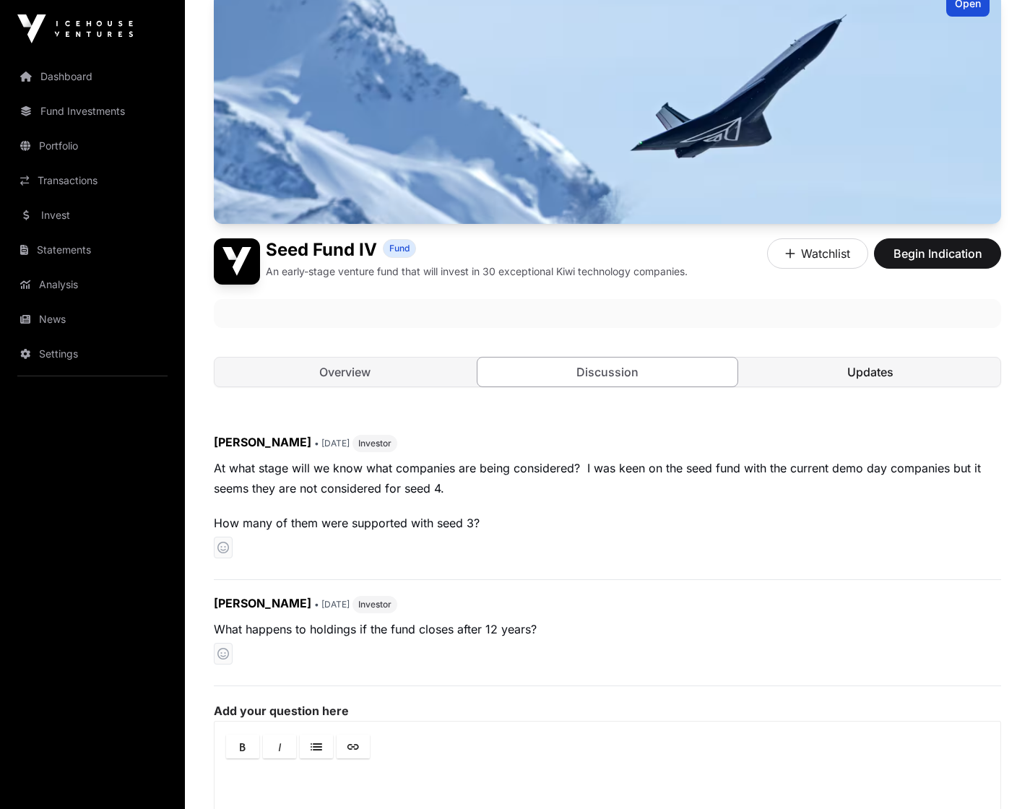  What do you see at coordinates (938, 260) in the screenshot?
I see `a: Begin Indication` at bounding box center [938, 260].